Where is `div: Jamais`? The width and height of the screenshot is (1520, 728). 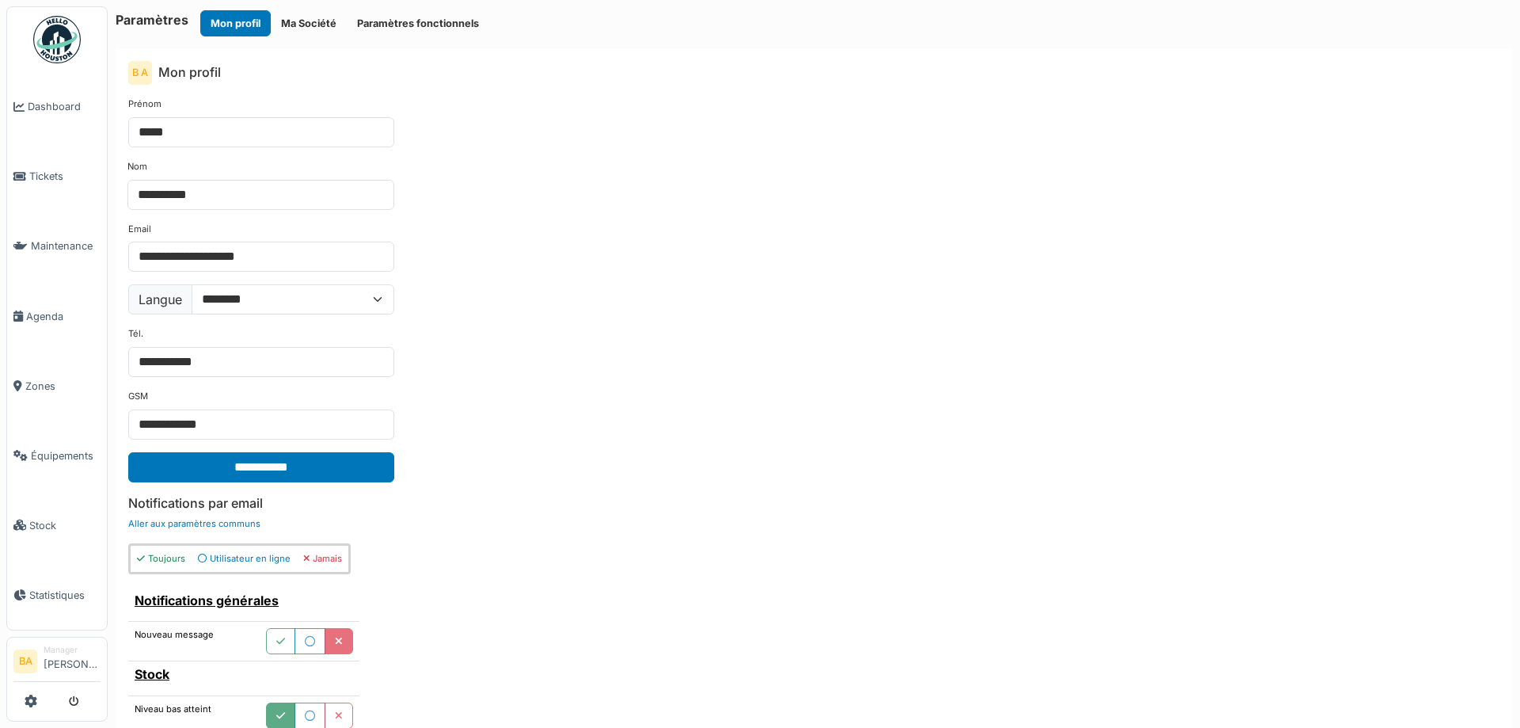
div: Jamais is located at coordinates (322, 558).